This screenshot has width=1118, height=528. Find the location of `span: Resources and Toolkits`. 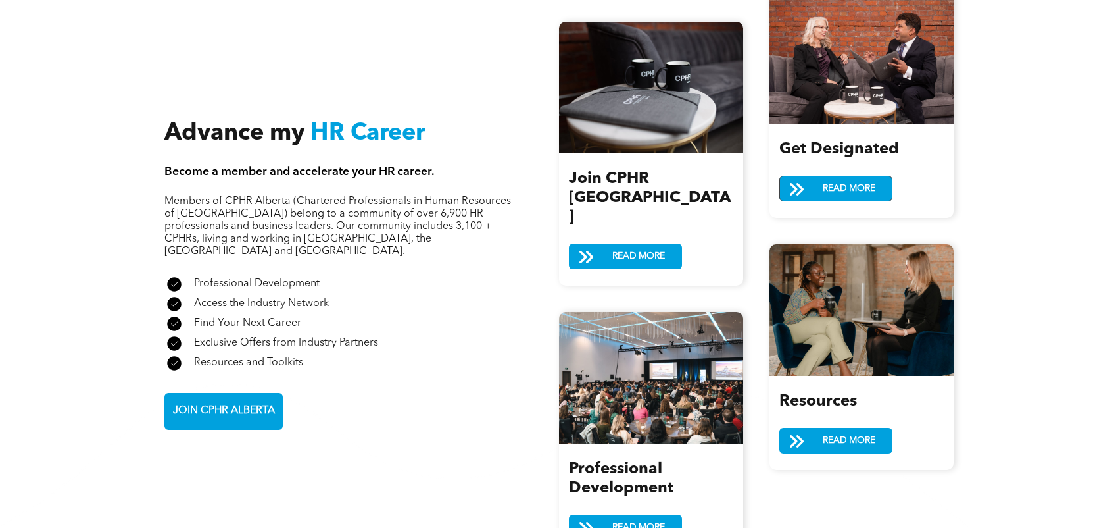

span: Resources and Toolkits is located at coordinates (249, 363).